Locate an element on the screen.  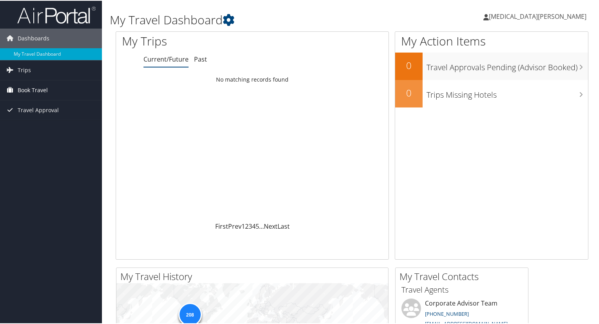
h3: Travel Approvals Pending (Advisor Booked) is located at coordinates (508, 65).